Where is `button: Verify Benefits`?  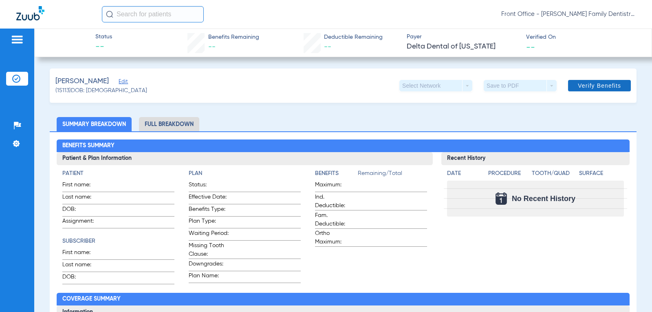 button: Verify Benefits is located at coordinates (599, 86).